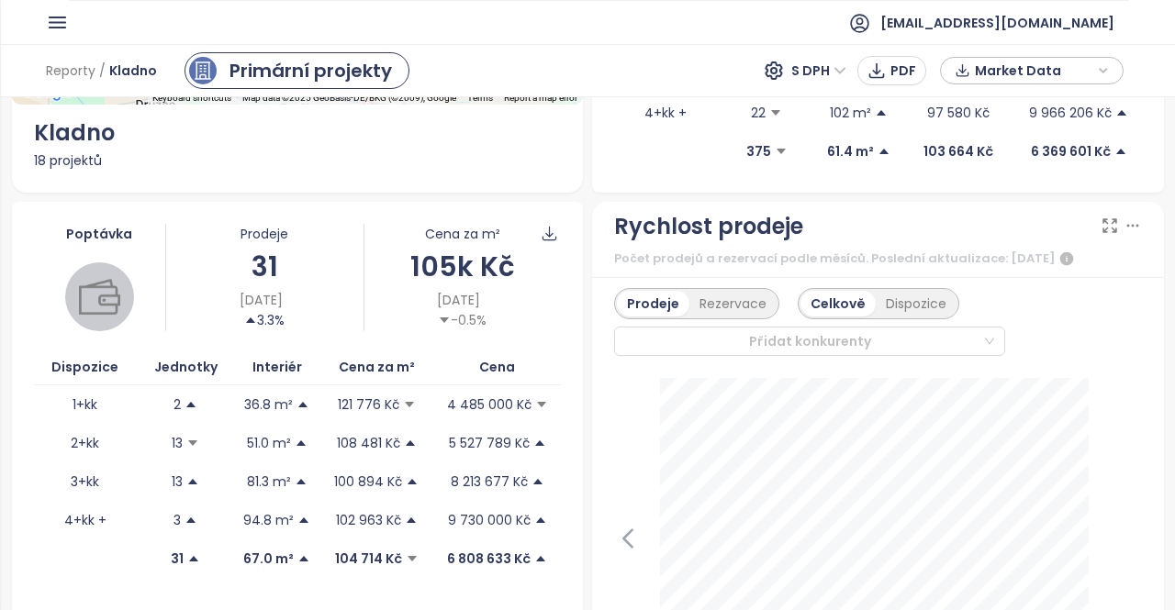 This screenshot has width=1175, height=610. Describe the element at coordinates (349, 97) in the screenshot. I see `span: Map data ©2025 GeoBasis-DE/BKG (©2009), Google` at that location.